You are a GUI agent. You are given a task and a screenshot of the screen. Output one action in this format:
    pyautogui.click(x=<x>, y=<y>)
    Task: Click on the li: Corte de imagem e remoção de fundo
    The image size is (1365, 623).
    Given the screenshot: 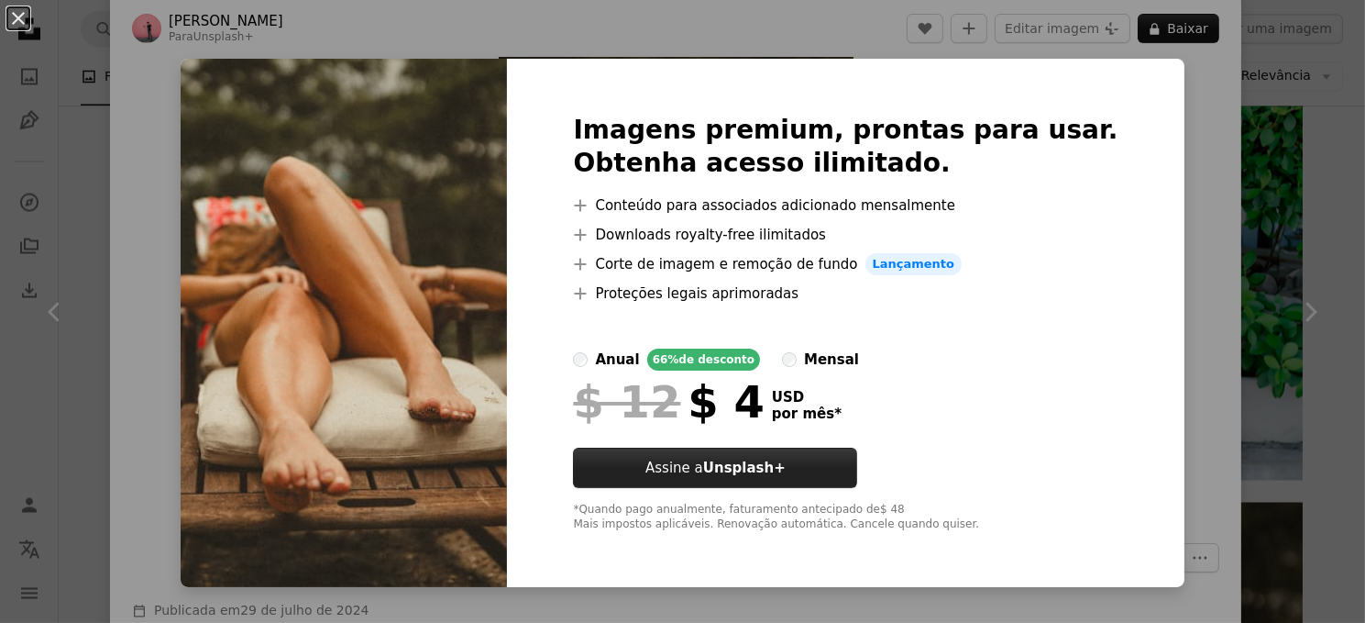 What is the action you would take?
    pyautogui.click(x=845, y=264)
    